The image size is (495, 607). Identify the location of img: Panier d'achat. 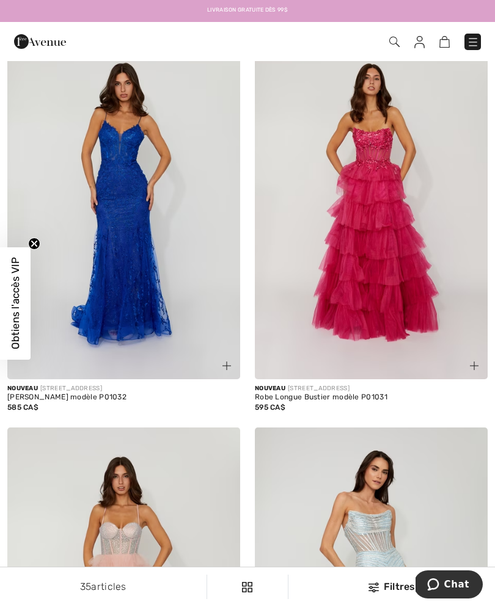
(444, 42).